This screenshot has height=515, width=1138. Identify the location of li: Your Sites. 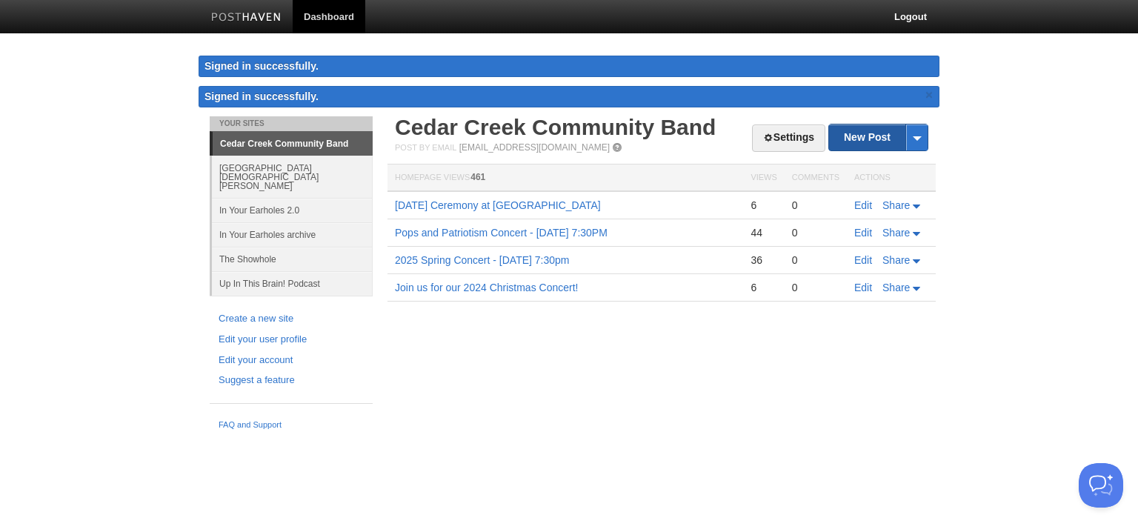
(291, 124).